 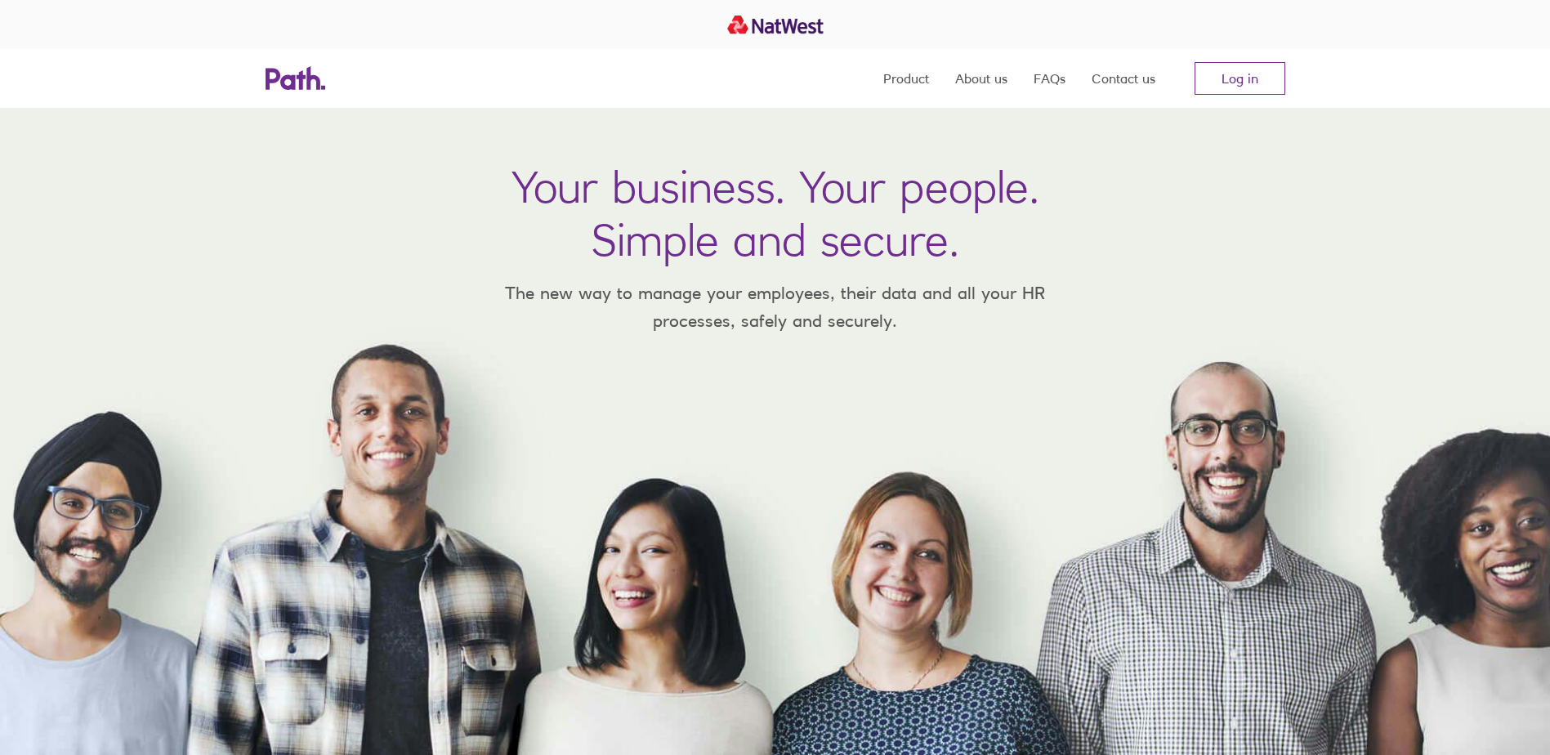 What do you see at coordinates (1239, 78) in the screenshot?
I see `a: Log in` at bounding box center [1239, 78].